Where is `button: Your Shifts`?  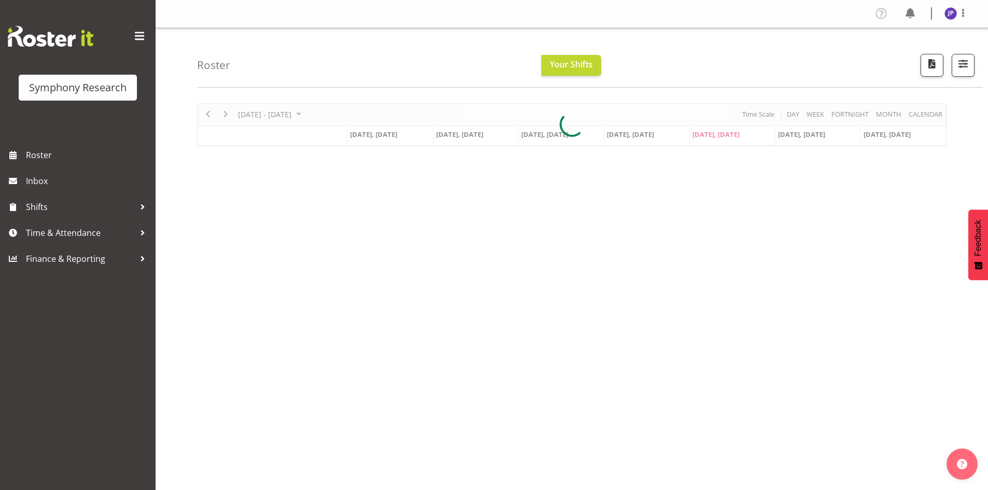 button: Your Shifts is located at coordinates (571, 65).